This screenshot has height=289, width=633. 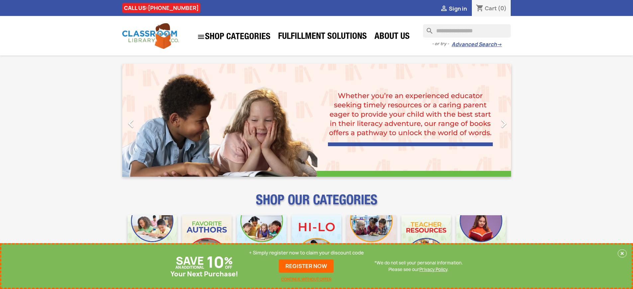 What do you see at coordinates (427, 28) in the screenshot?
I see `i: search` at bounding box center [427, 28].